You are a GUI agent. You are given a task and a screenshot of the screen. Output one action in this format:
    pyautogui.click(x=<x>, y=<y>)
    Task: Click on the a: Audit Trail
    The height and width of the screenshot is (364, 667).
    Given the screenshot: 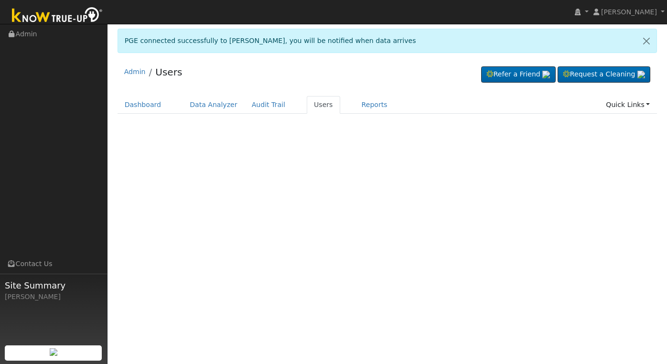 What is the action you would take?
    pyautogui.click(x=268, y=105)
    